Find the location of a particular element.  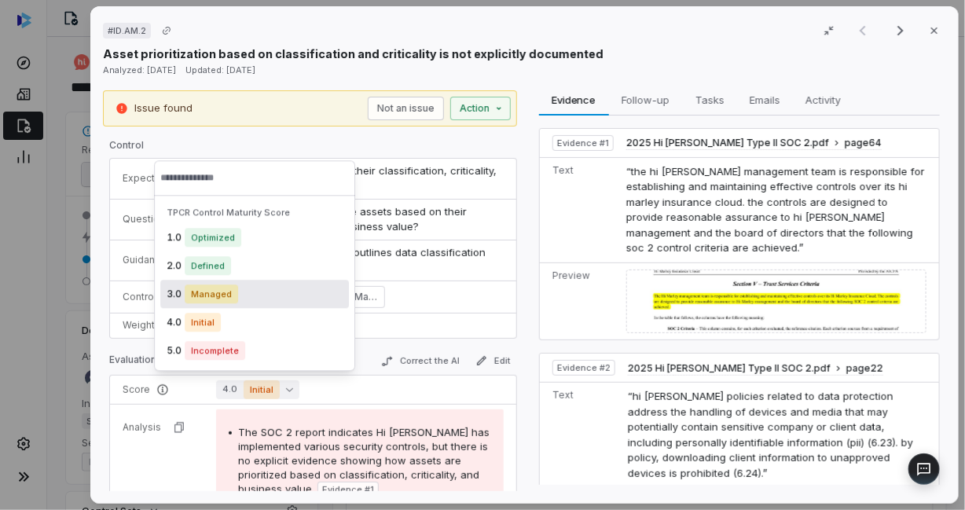

button: Action is located at coordinates (480, 108).